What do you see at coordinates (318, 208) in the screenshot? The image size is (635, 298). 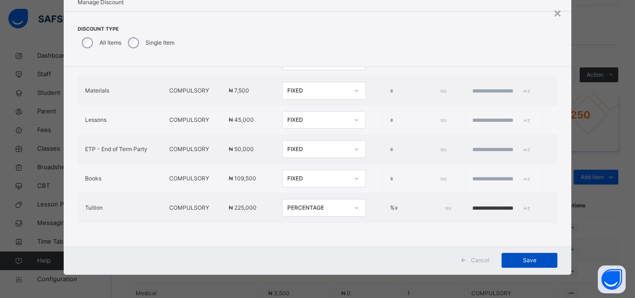 I see `div: PERCENTAGE` at bounding box center [318, 208].